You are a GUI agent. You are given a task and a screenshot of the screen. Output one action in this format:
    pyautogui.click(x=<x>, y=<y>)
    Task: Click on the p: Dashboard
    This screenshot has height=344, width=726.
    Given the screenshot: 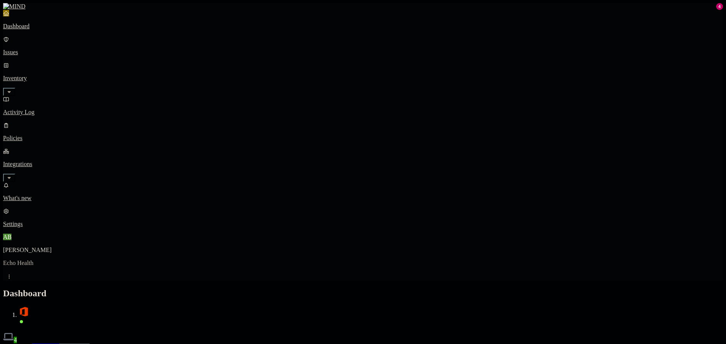 What is the action you would take?
    pyautogui.click(x=363, y=26)
    